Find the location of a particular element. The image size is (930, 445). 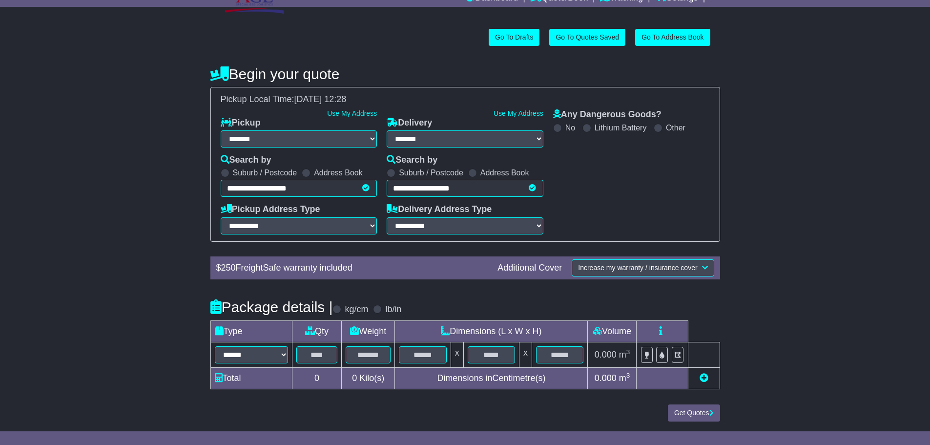

td: Volume is located at coordinates (612, 331).